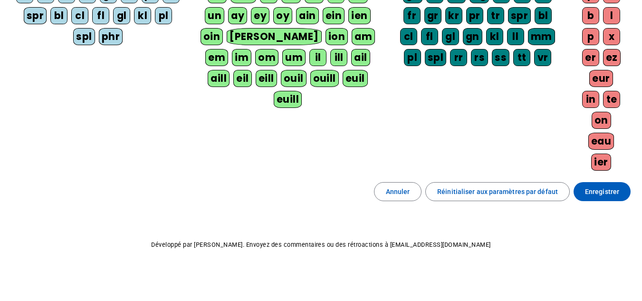 Image resolution: width=642 pixels, height=301 pixels. I want to click on div: ouil, so click(294, 78).